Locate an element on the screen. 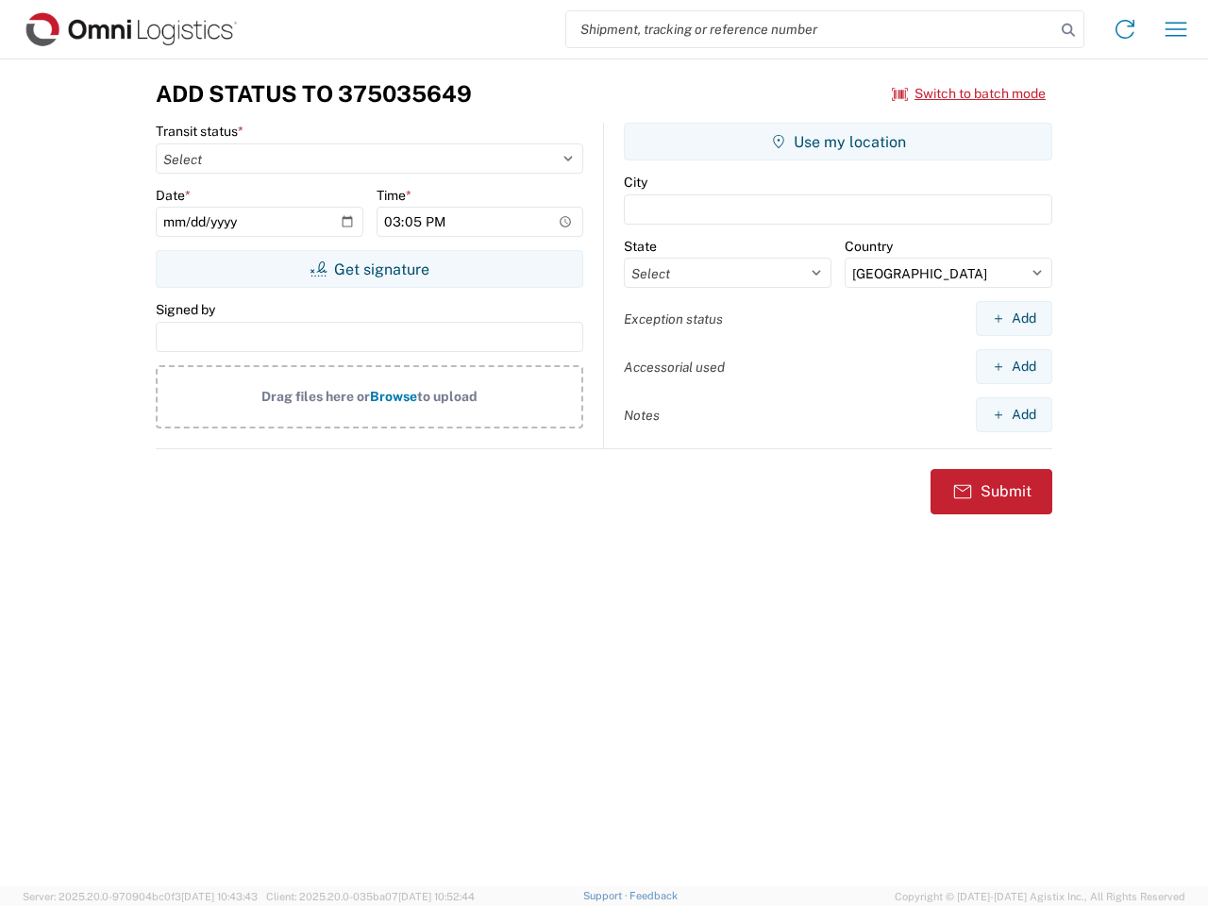  label: State is located at coordinates (640, 246).